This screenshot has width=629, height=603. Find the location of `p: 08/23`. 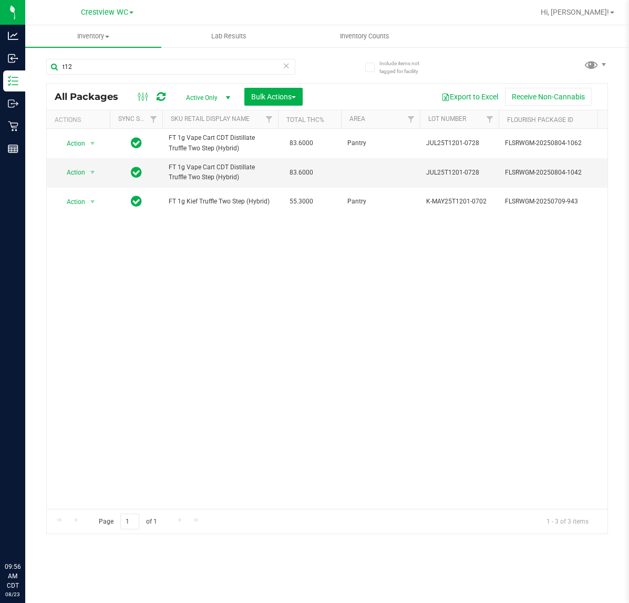

p: 08/23 is located at coordinates (13, 594).